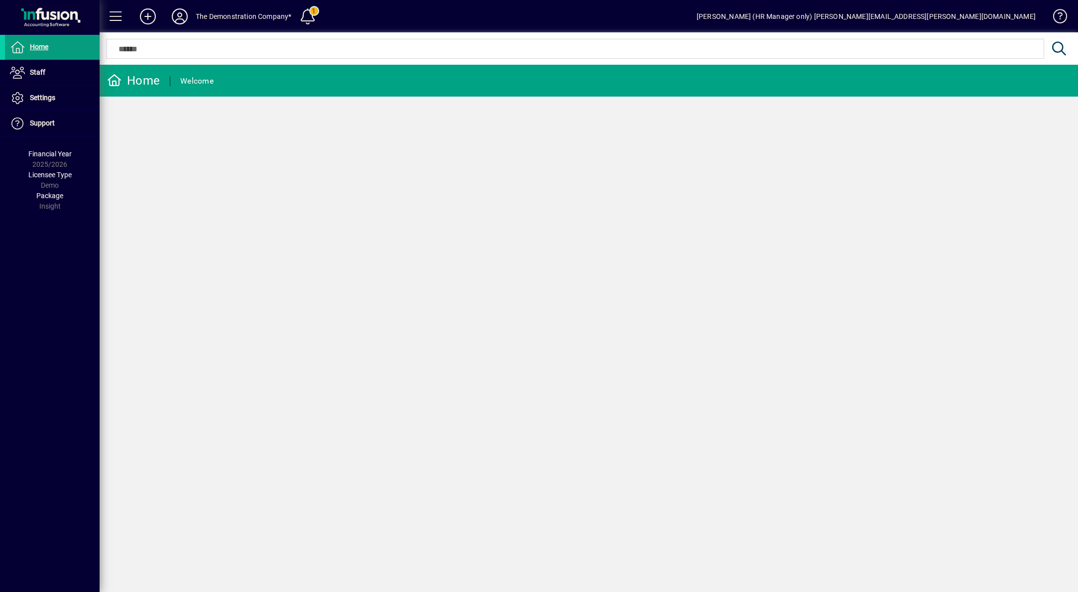  Describe the element at coordinates (39, 47) in the screenshot. I see `span: Home` at that location.